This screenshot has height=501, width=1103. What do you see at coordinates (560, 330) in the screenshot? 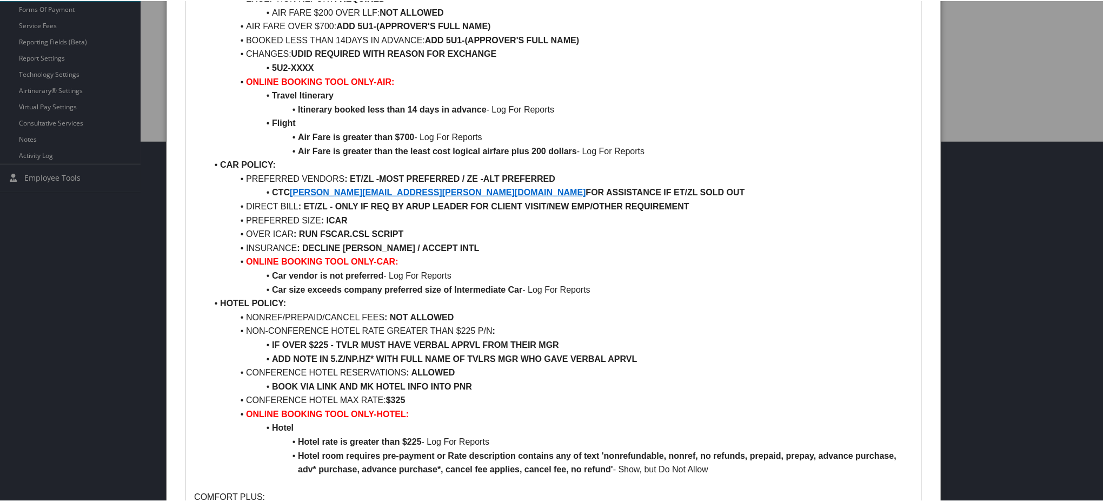
I see `li: NON-CONFERENCE HOTEL RATE GREATER THAN $225 P/N` at bounding box center [560, 330].